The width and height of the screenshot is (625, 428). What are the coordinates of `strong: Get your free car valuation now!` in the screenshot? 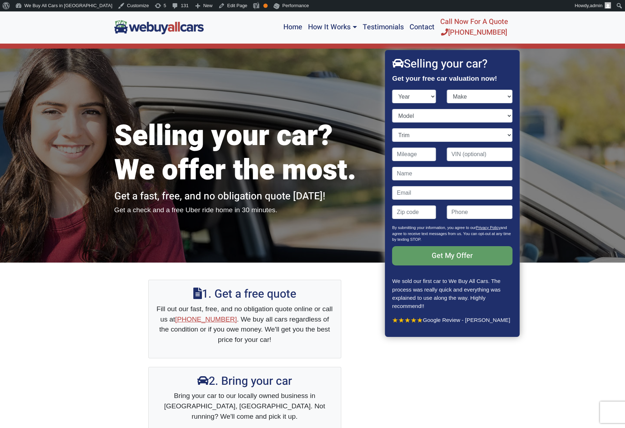 It's located at (444, 78).